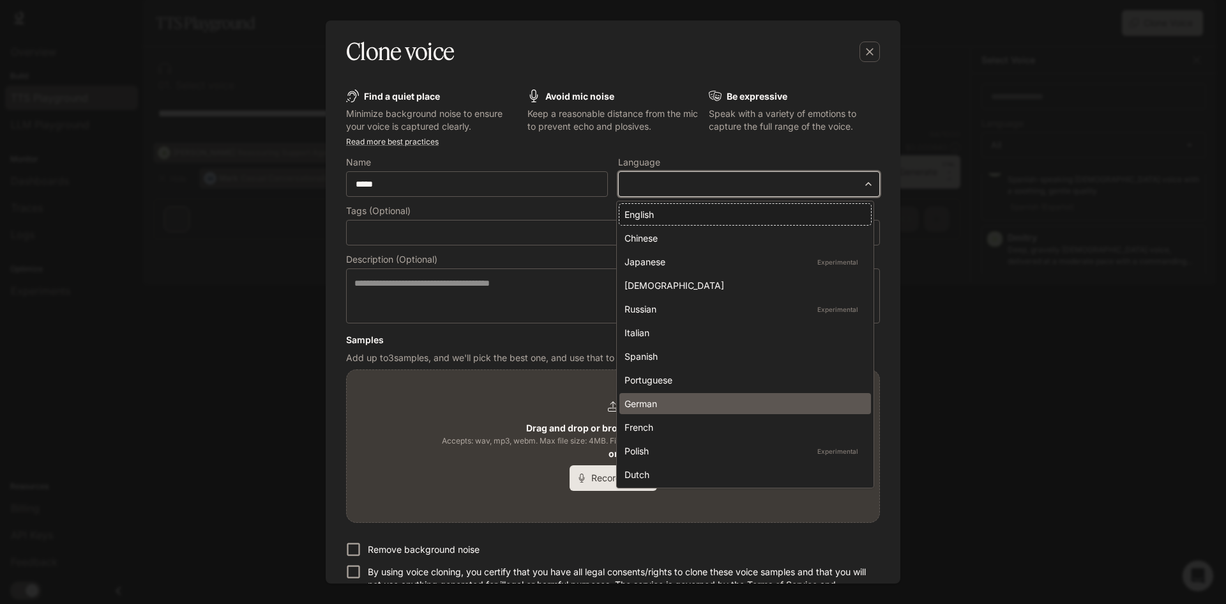 This screenshot has width=1226, height=604. Describe the element at coordinates (743, 379) in the screenshot. I see `div: Portuguese` at that location.